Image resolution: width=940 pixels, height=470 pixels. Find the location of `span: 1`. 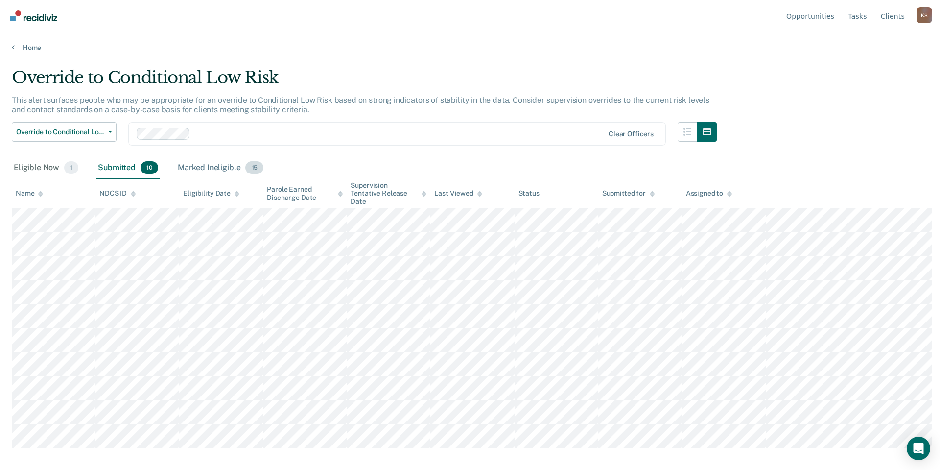

span: 1 is located at coordinates (71, 167).